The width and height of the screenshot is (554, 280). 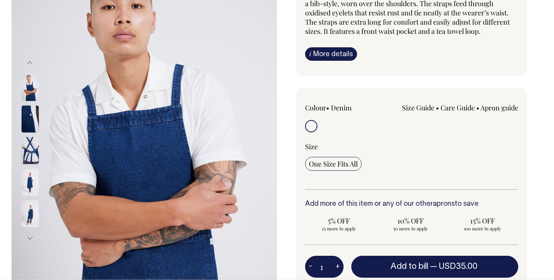 What do you see at coordinates (310, 54) in the screenshot?
I see `span: i` at bounding box center [310, 54].